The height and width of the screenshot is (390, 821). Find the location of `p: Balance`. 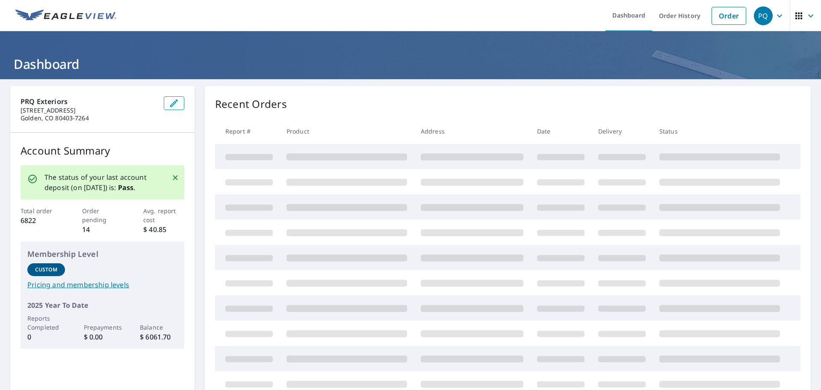

p: Balance is located at coordinates (159, 327).